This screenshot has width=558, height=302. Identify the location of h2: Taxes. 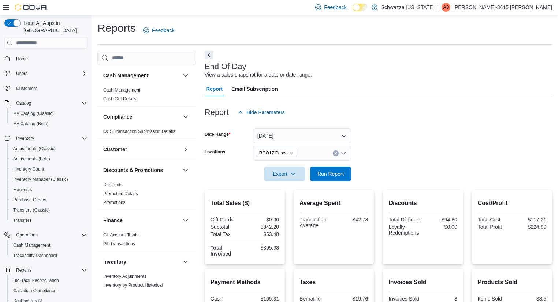
(334, 282).